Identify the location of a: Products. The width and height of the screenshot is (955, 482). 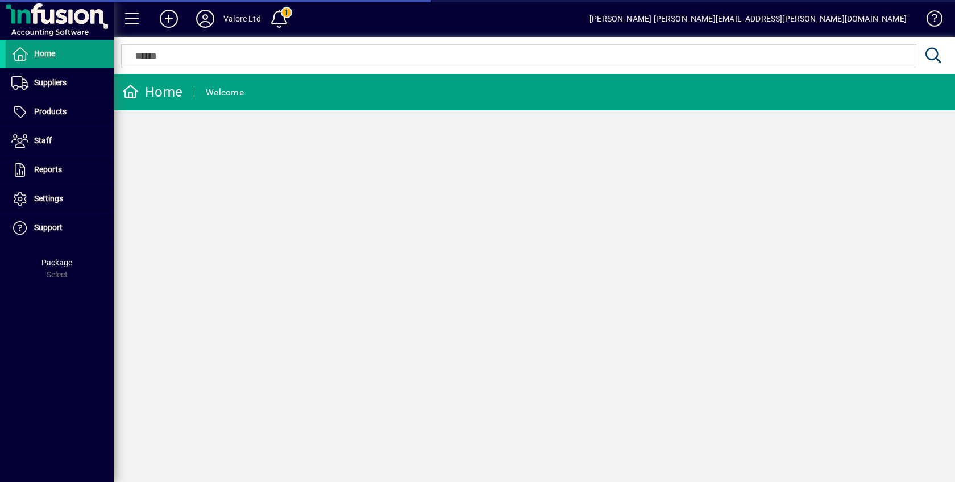
(60, 112).